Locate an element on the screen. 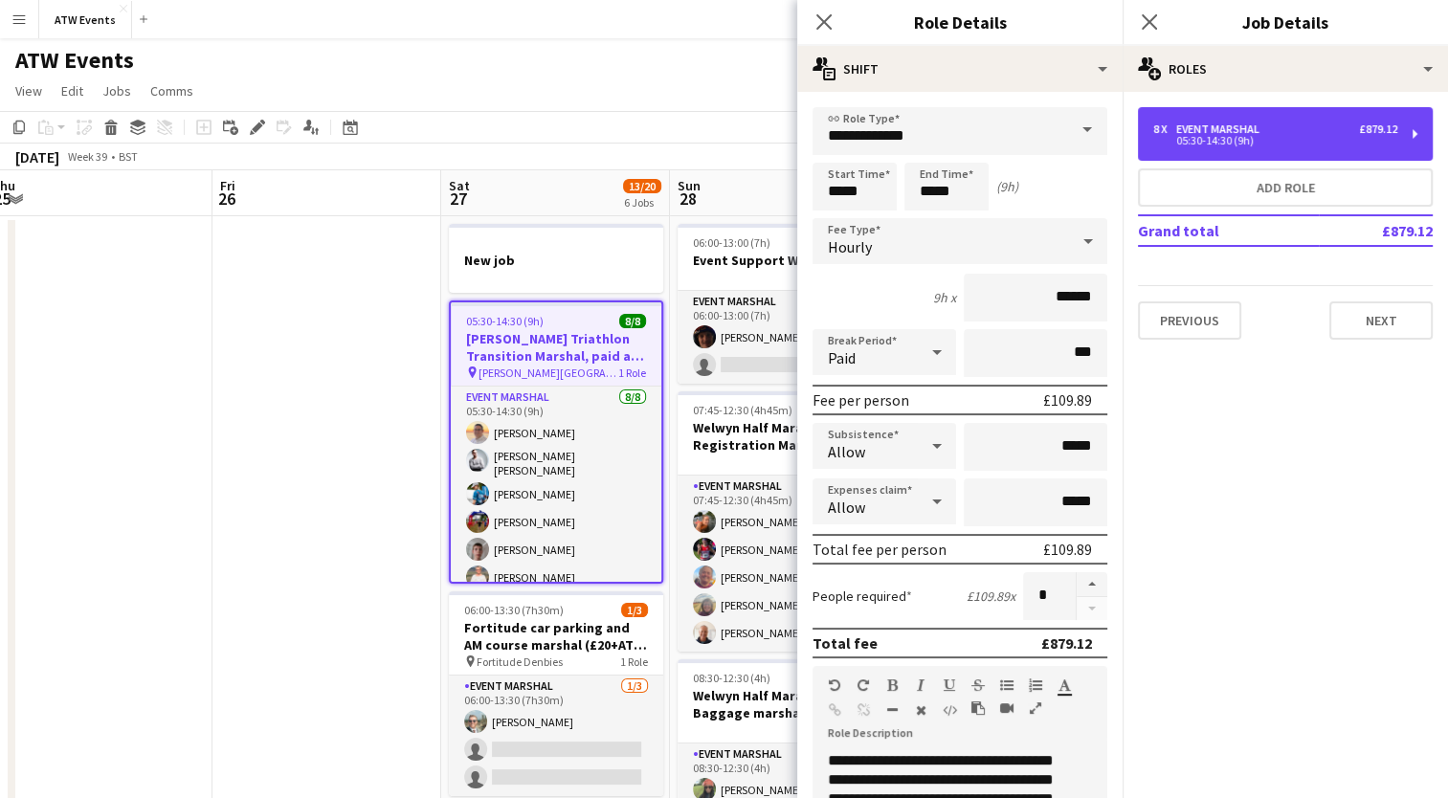 This screenshot has height=798, width=1448. h3: Fortitude car parking and AM course marshal (£20+ATW free race or Hourly) is located at coordinates (556, 636).